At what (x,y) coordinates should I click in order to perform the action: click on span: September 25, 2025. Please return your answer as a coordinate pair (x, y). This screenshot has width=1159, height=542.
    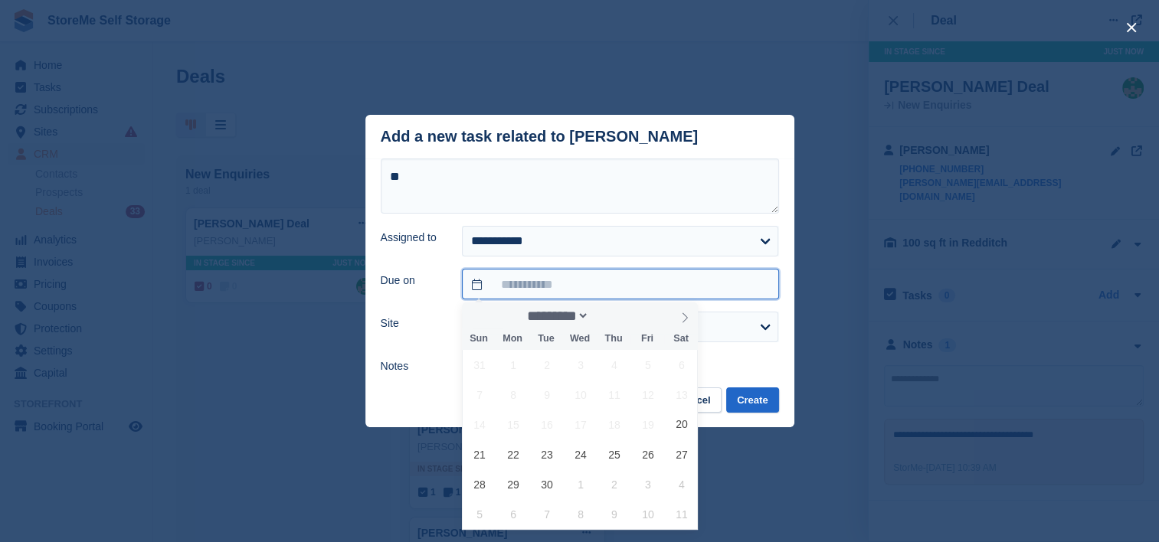
    Looking at the image, I should click on (614, 454).